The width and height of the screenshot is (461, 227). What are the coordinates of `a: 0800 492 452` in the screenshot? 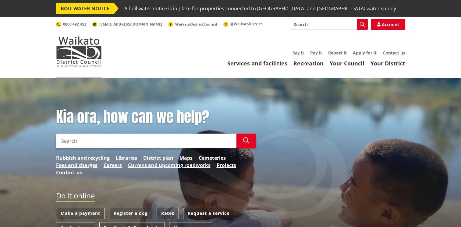 It's located at (71, 24).